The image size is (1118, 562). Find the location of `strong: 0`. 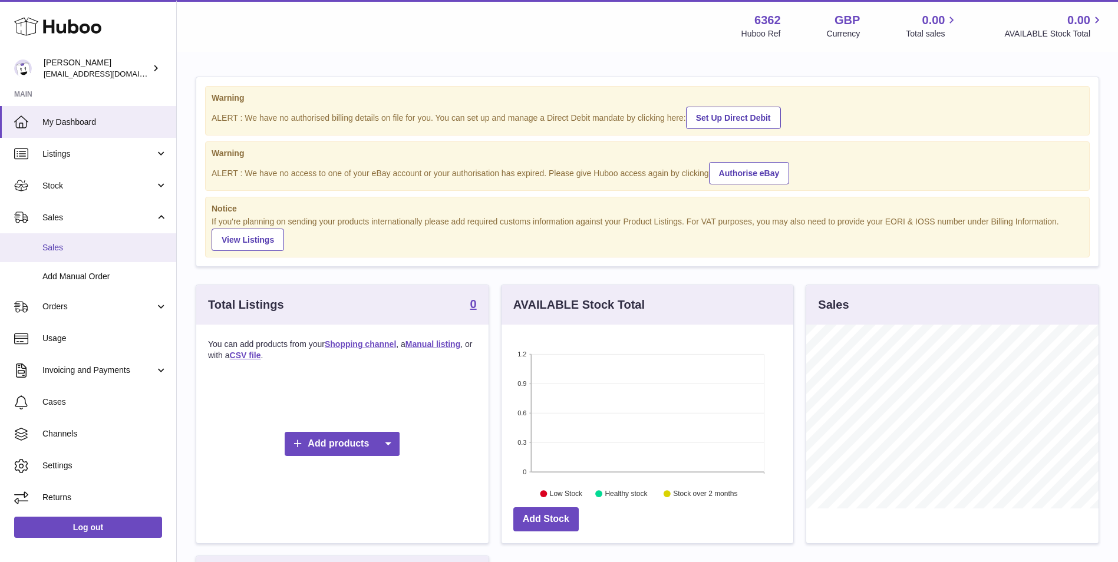

strong: 0 is located at coordinates (473, 304).